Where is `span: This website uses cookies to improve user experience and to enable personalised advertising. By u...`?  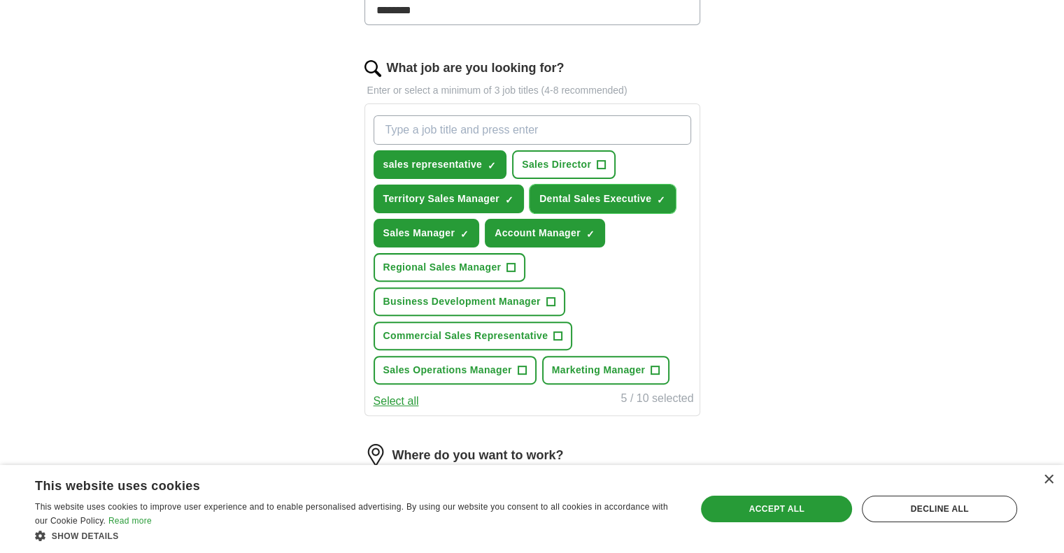 span: This website uses cookies to improve user experience and to enable personalised advertising. By u... is located at coordinates (351, 514).